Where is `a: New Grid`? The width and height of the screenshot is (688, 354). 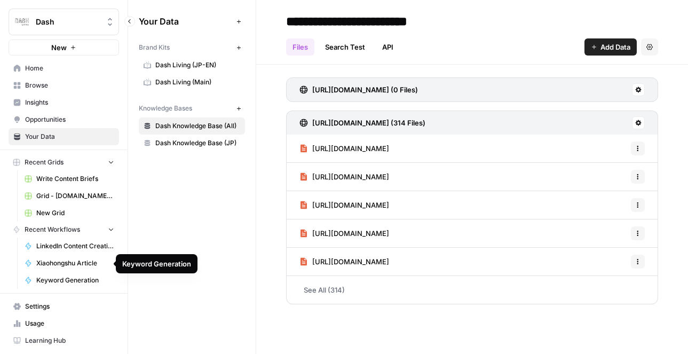 a: New Grid is located at coordinates (69, 213).